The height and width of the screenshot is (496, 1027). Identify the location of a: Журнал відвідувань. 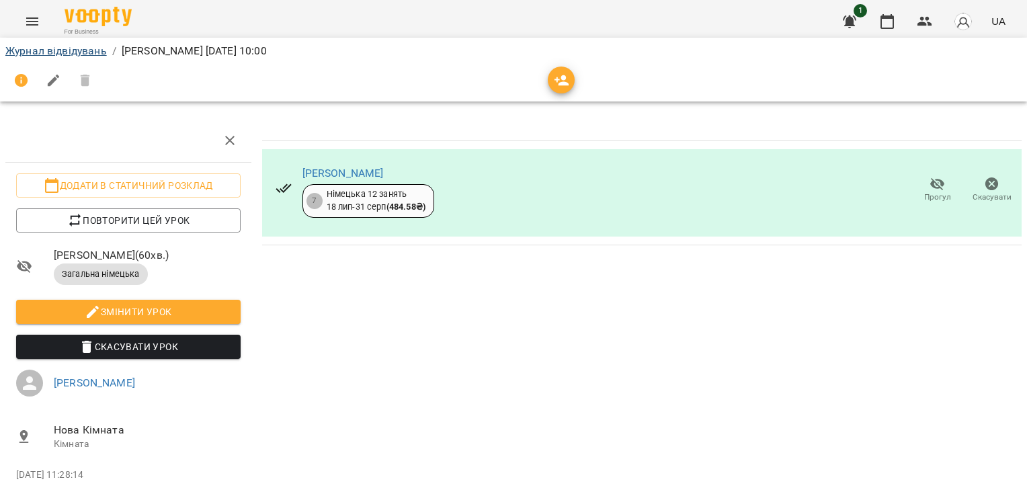
(56, 50).